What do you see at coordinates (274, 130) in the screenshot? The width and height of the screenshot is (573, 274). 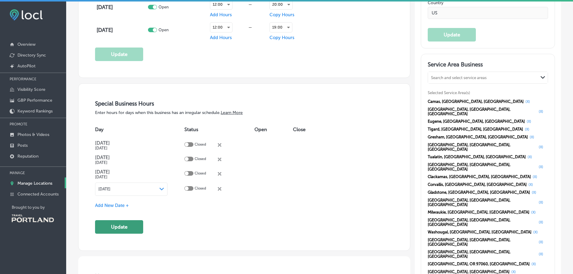 I see `th: Open` at bounding box center [274, 130].